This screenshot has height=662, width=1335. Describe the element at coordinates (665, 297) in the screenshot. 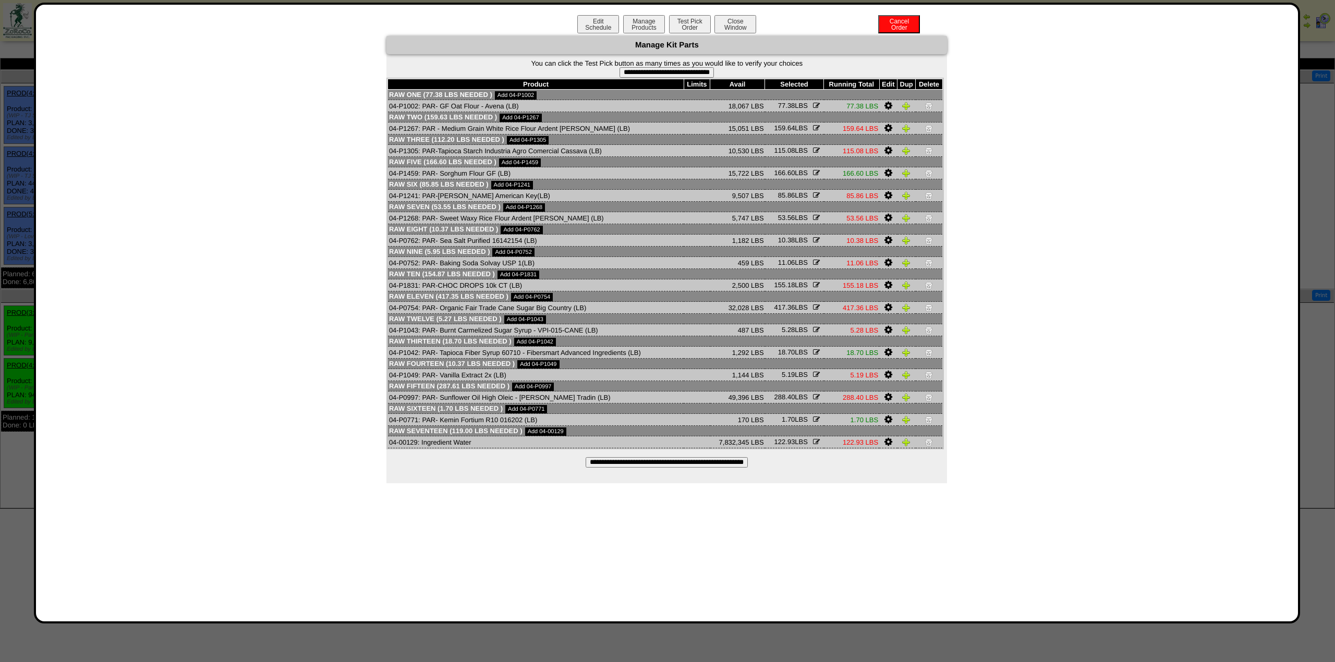

I see `td: Raw Eleven (417.35 LBS needed )` at that location.